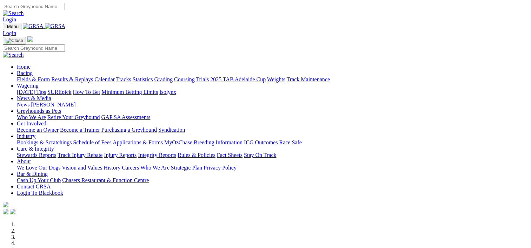 The width and height of the screenshot is (531, 248). Describe the element at coordinates (186, 168) in the screenshot. I see `a: Strategic Plan` at that location.